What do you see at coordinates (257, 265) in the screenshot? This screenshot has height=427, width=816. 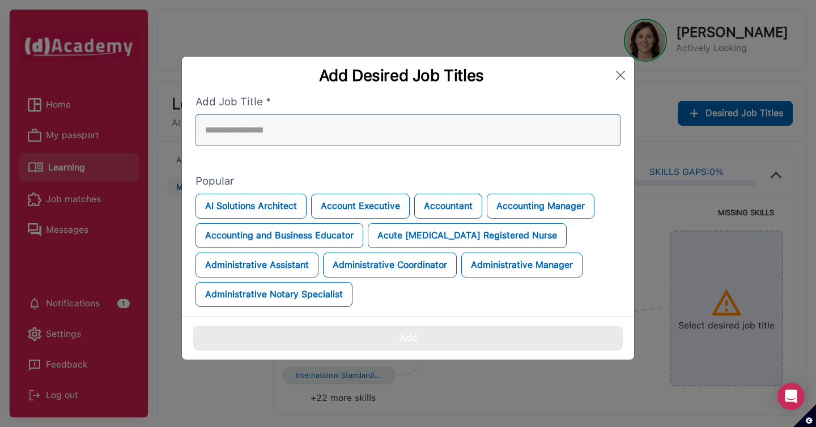 I see `button: Administrative Assistant` at bounding box center [257, 265].